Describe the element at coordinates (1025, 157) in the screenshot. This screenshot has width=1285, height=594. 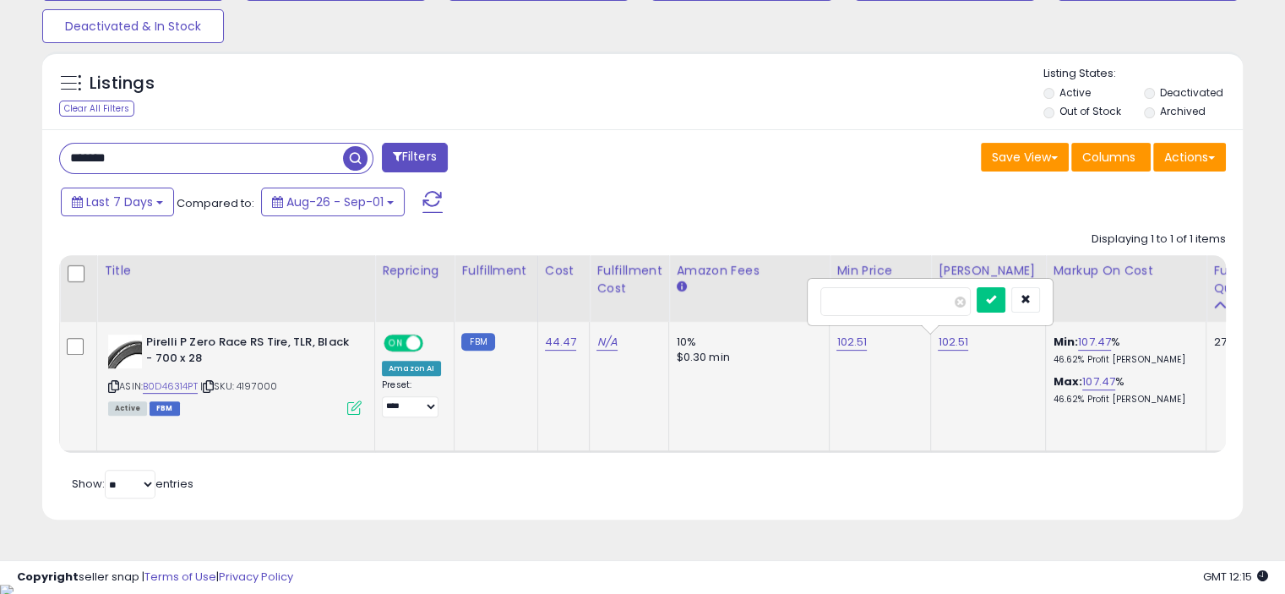
I see `button: Save View` at that location.